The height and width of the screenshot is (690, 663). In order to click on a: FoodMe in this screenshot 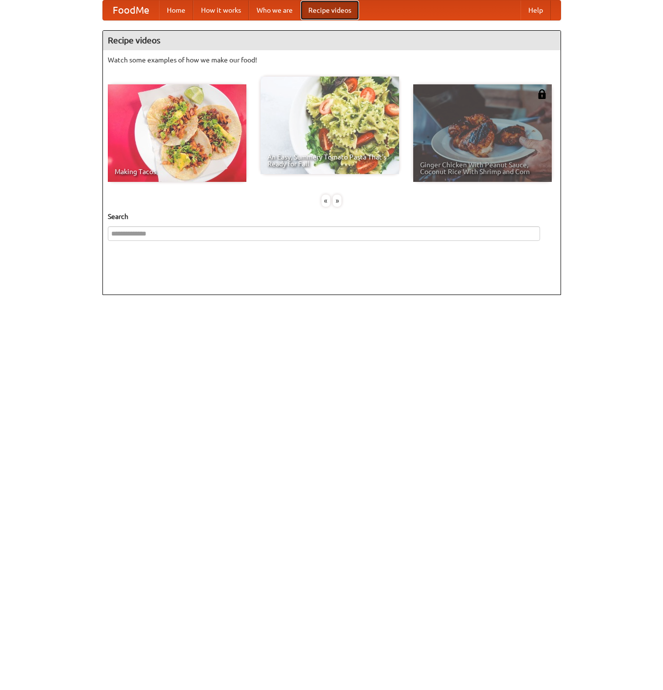, I will do `click(131, 10)`.